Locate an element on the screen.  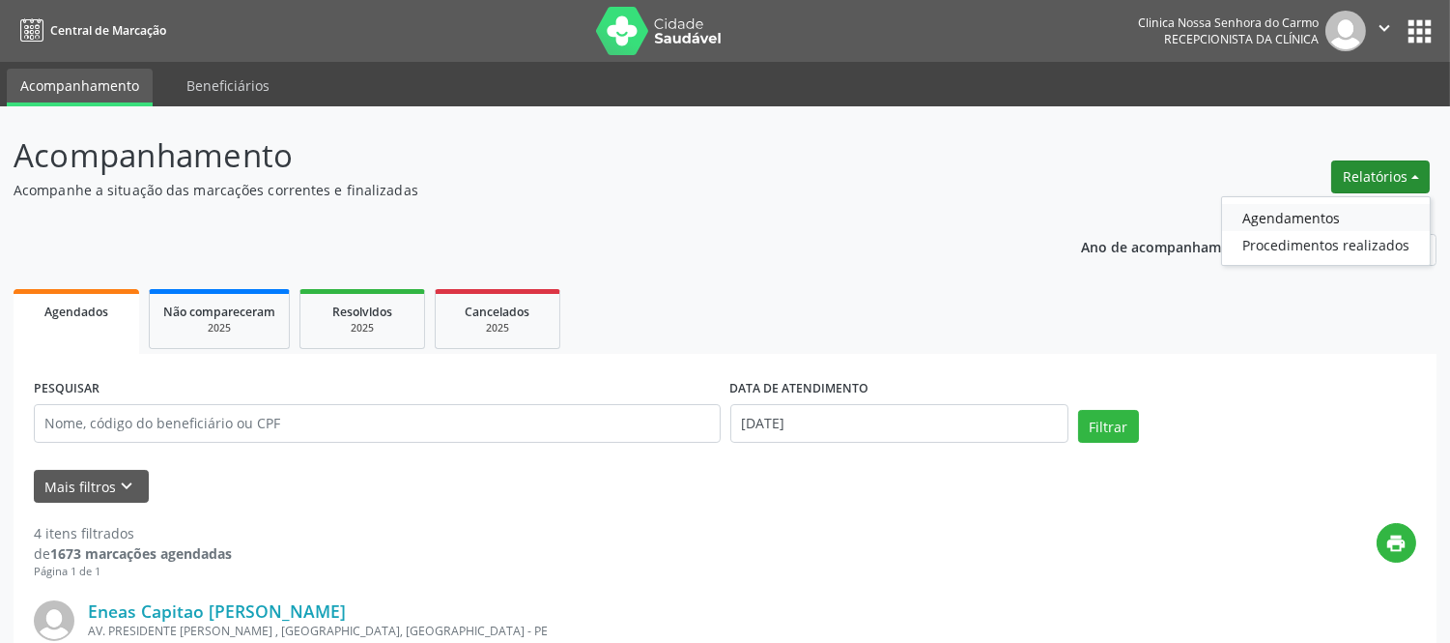
button: Filtrar is located at coordinates (1108, 426).